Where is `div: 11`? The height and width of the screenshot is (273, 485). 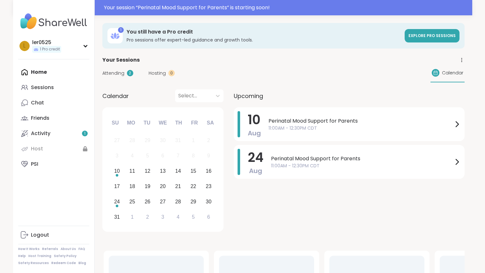
div: 11 is located at coordinates (132, 171).